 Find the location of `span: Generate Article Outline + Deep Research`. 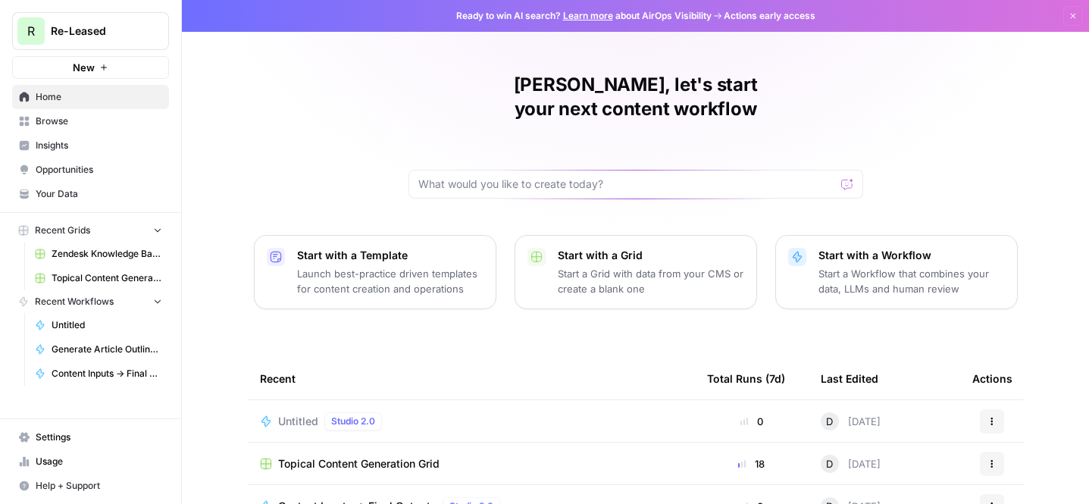

span: Generate Article Outline + Deep Research is located at coordinates (107, 349).